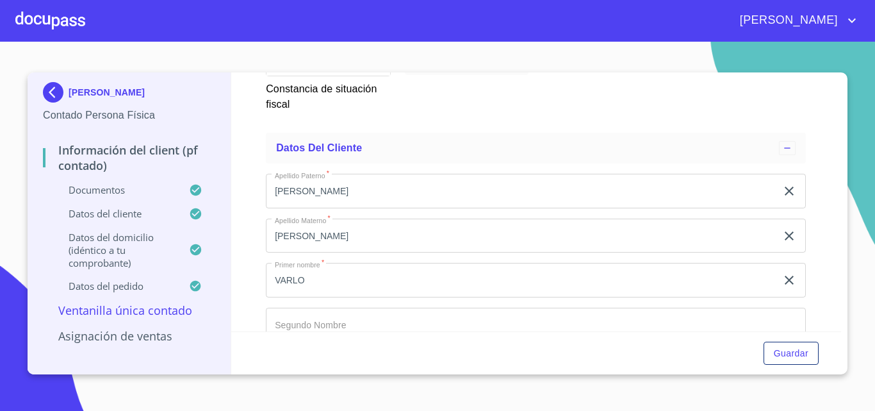 This screenshot has width=875, height=411. I want to click on p: Contado Persona Física, so click(129, 115).